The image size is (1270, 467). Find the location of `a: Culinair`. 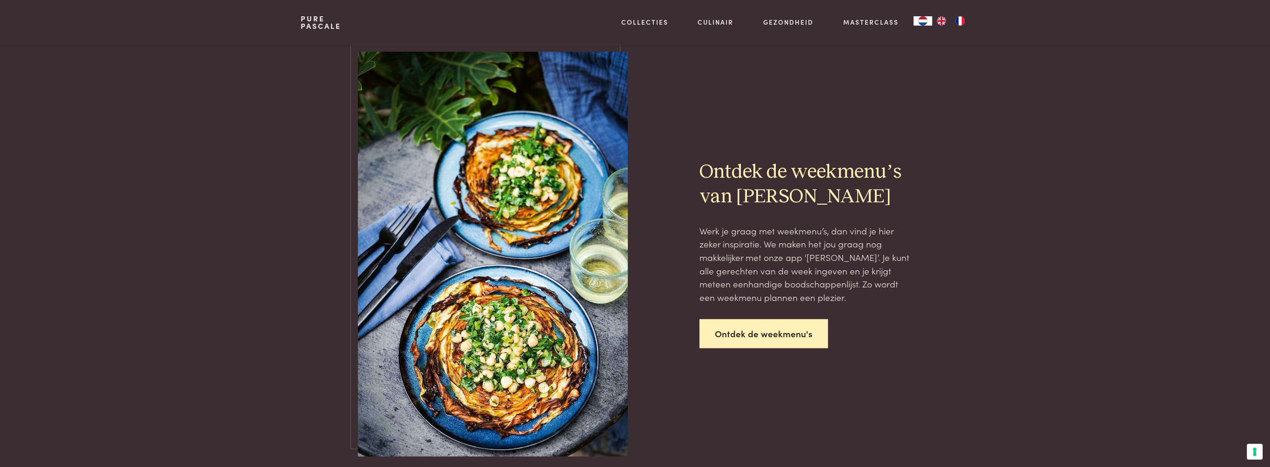

a: Culinair is located at coordinates (716, 22).